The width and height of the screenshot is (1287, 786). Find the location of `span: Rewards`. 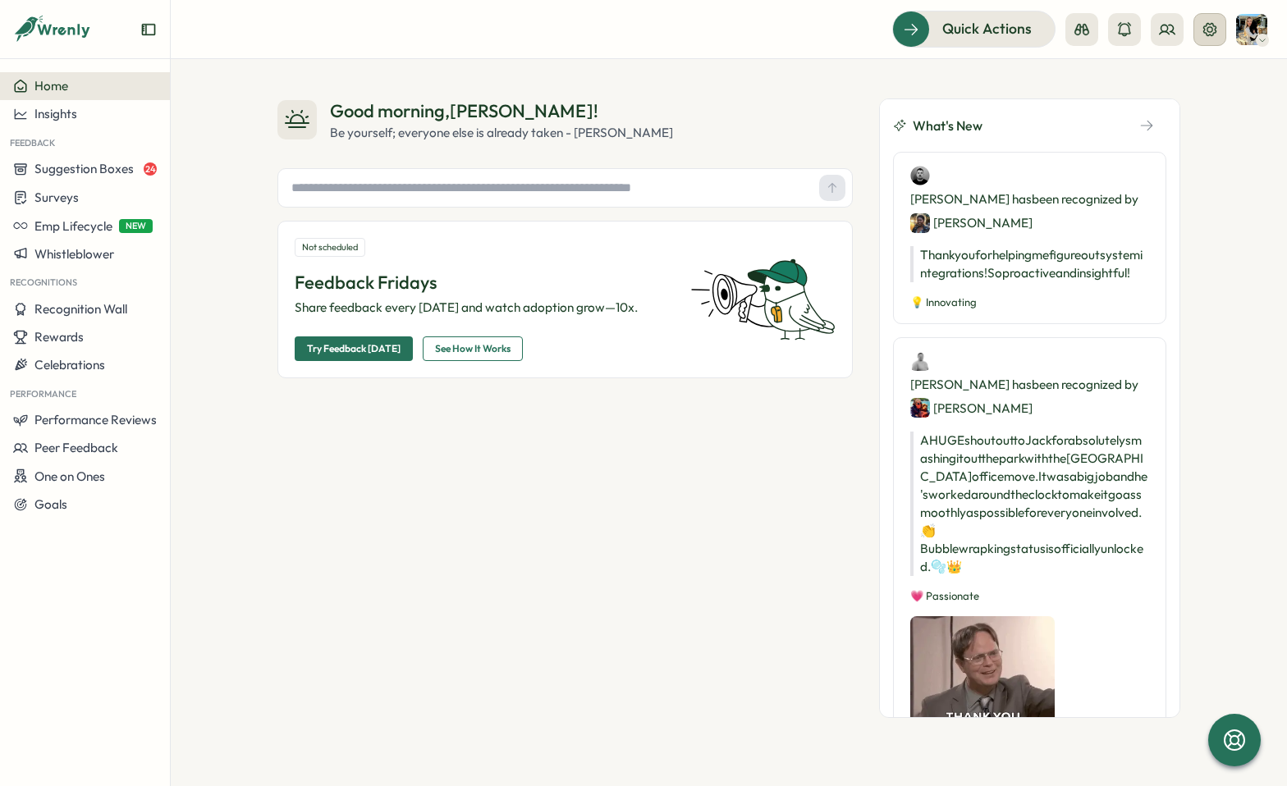

span: Rewards is located at coordinates (59, 336).